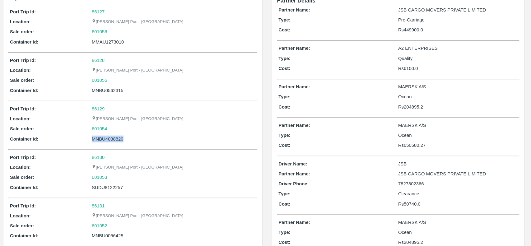 The width and height of the screenshot is (531, 246). Describe the element at coordinates (458, 164) in the screenshot. I see `p: JSB` at that location.